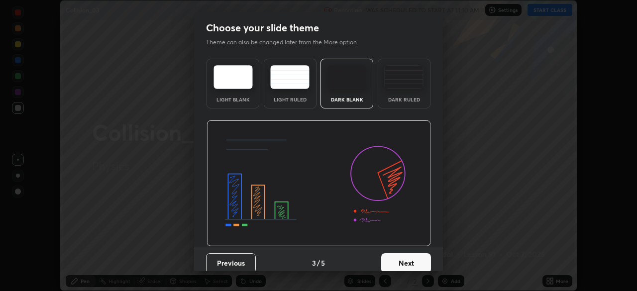 This screenshot has height=291, width=637. Describe the element at coordinates (287, 42) in the screenshot. I see `p: Theme can also be changed later from the More option` at that location.